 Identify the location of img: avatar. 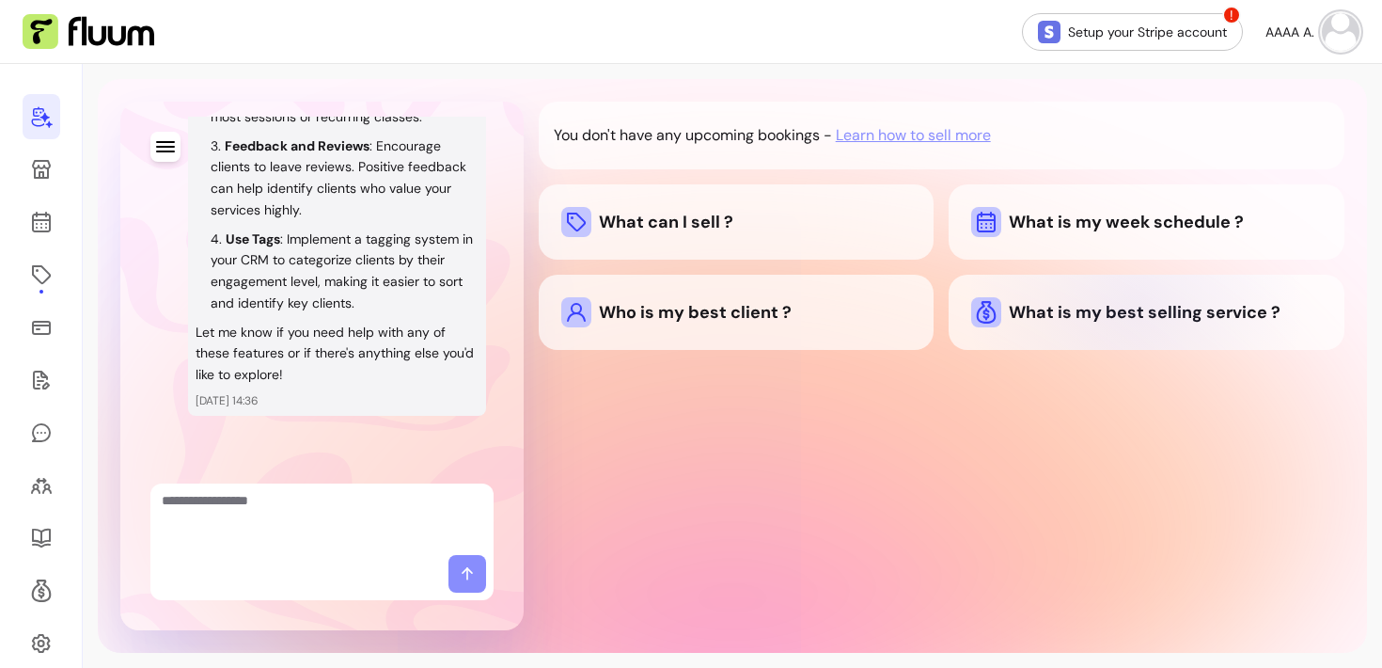
(1341, 32).